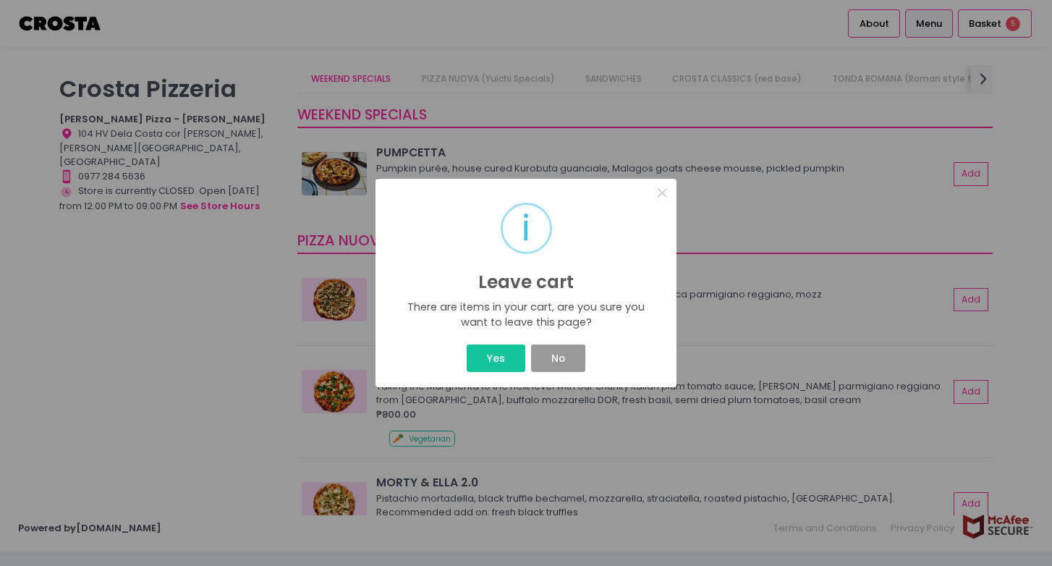 Image resolution: width=1052 pixels, height=566 pixels. Describe the element at coordinates (495, 358) in the screenshot. I see `button: Yes` at that location.